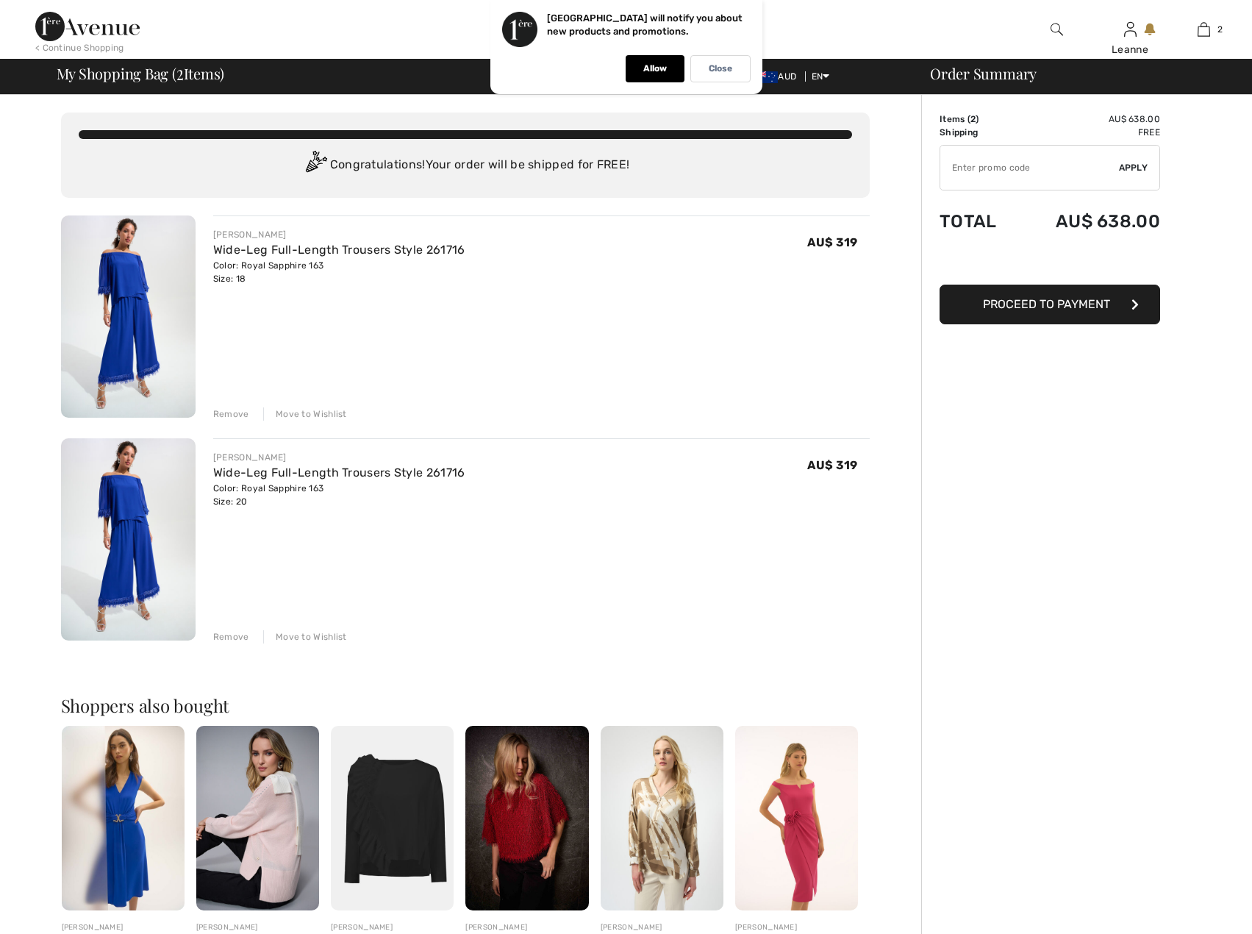  What do you see at coordinates (1078, 74) in the screenshot?
I see `div: Order Summary` at bounding box center [1078, 74].